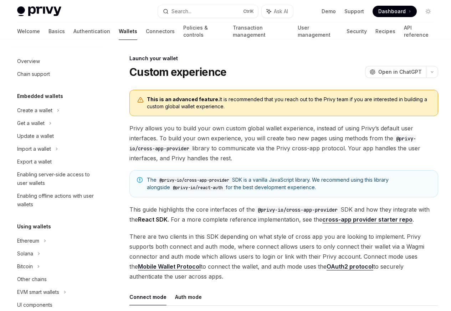 The width and height of the screenshot is (451, 311). I want to click on button: Search...CtrlK, so click(208, 11).